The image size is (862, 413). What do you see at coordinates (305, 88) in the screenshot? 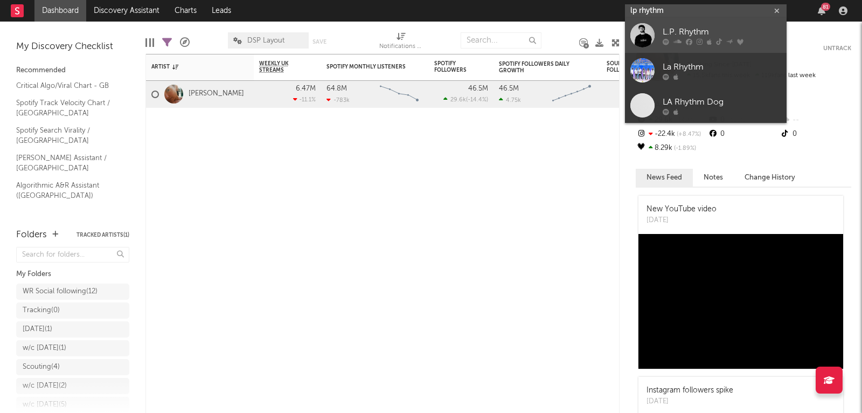
I see `div: 6.47M` at bounding box center [305, 88].